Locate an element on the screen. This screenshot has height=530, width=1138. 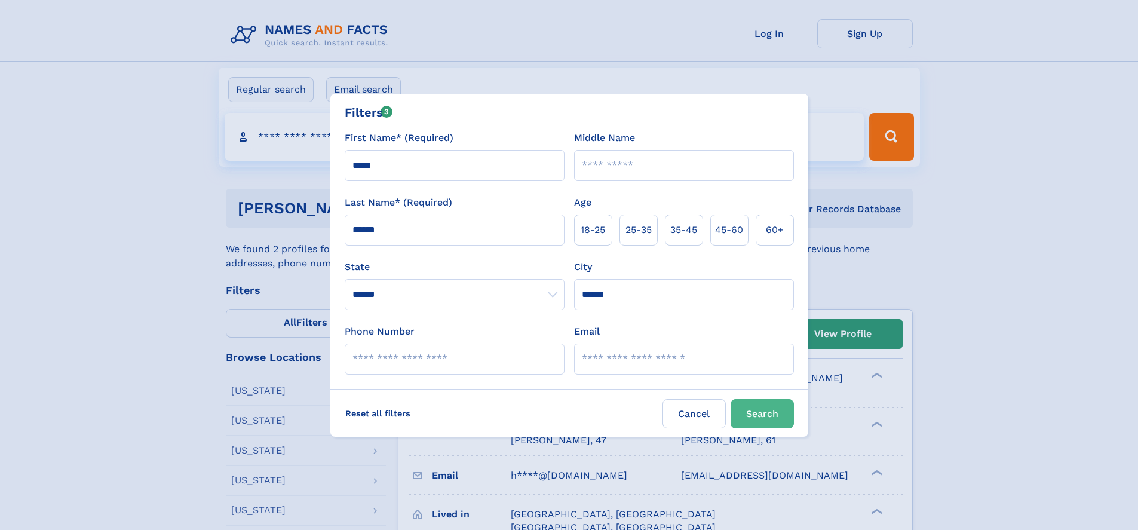
label: Email is located at coordinates (587, 332).